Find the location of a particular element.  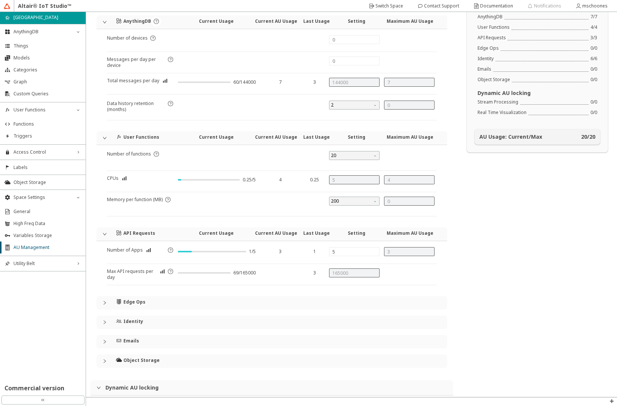

span: Access Control is located at coordinates (43, 152).